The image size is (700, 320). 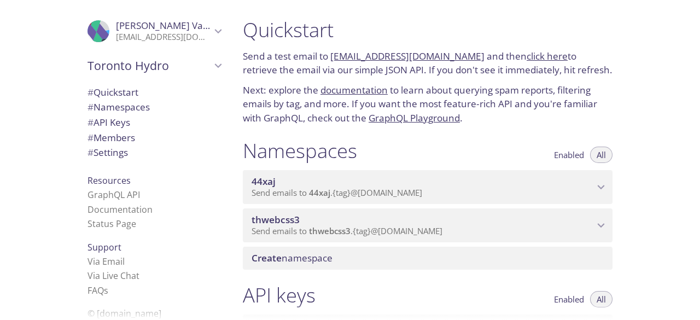 I want to click on h1: Namespaces, so click(x=299, y=150).